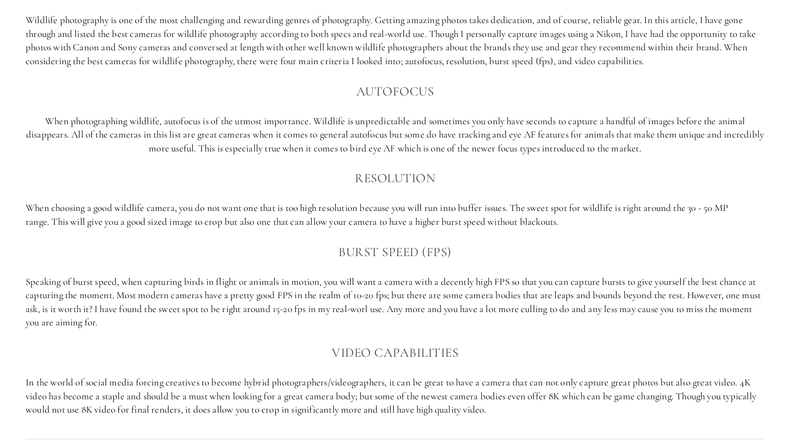 This screenshot has width=790, height=446. I want to click on h3: Video capabilities, so click(395, 352).